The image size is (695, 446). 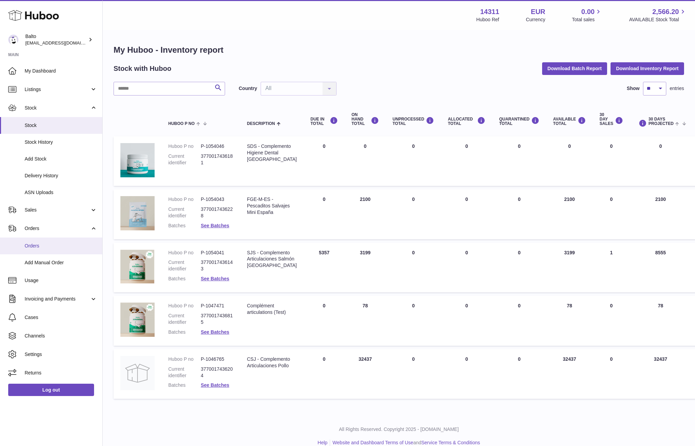 I want to click on dd: P-1054046, so click(x=217, y=146).